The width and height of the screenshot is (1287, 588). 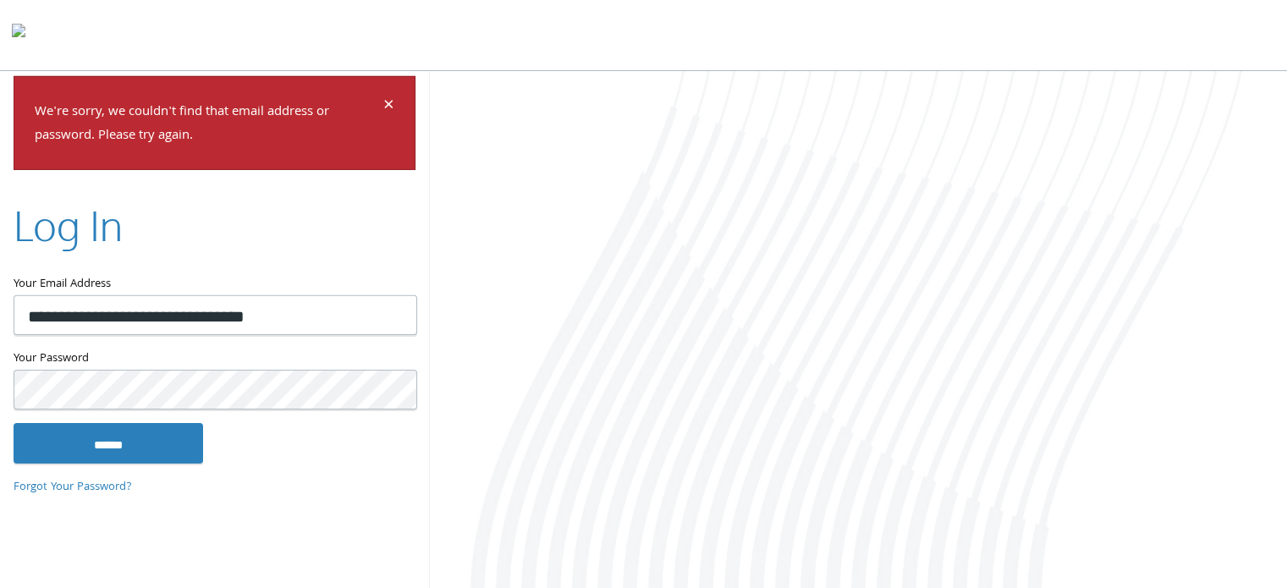 I want to click on button: Dismiss alert, so click(x=388, y=107).